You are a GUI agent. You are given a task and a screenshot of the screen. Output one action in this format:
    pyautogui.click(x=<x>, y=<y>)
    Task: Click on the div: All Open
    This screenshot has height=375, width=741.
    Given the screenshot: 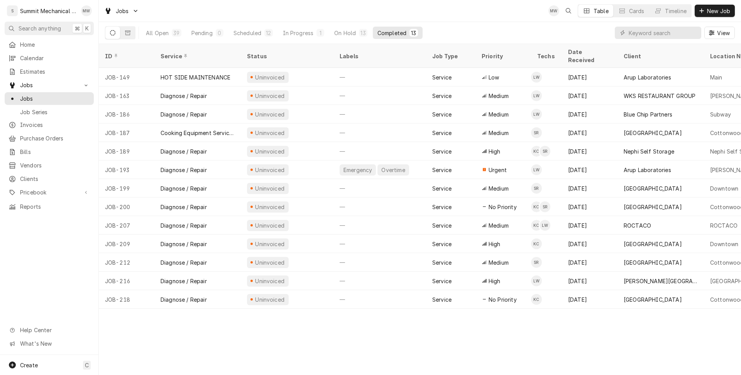 What is the action you would take?
    pyautogui.click(x=157, y=33)
    